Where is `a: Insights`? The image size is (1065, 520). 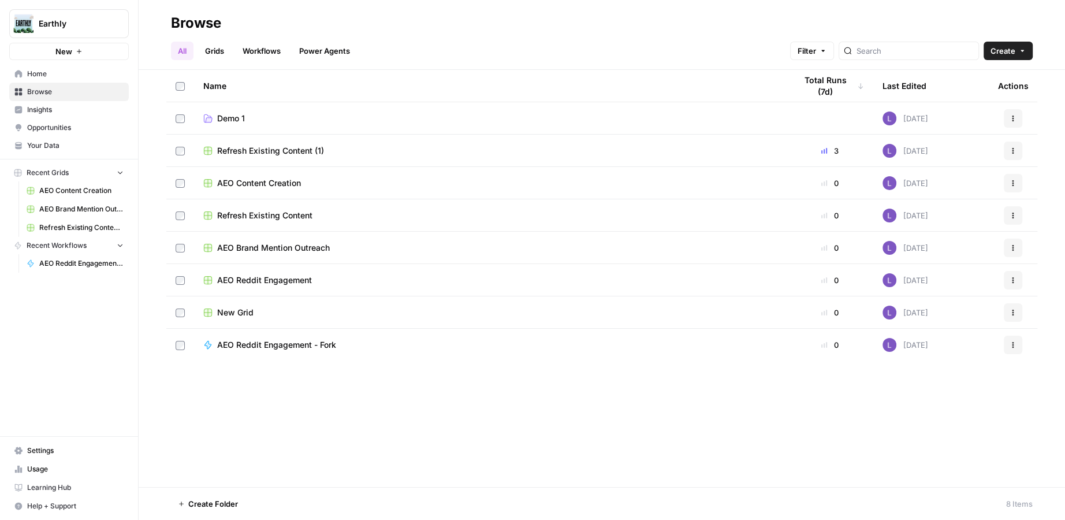 a: Insights is located at coordinates (69, 110).